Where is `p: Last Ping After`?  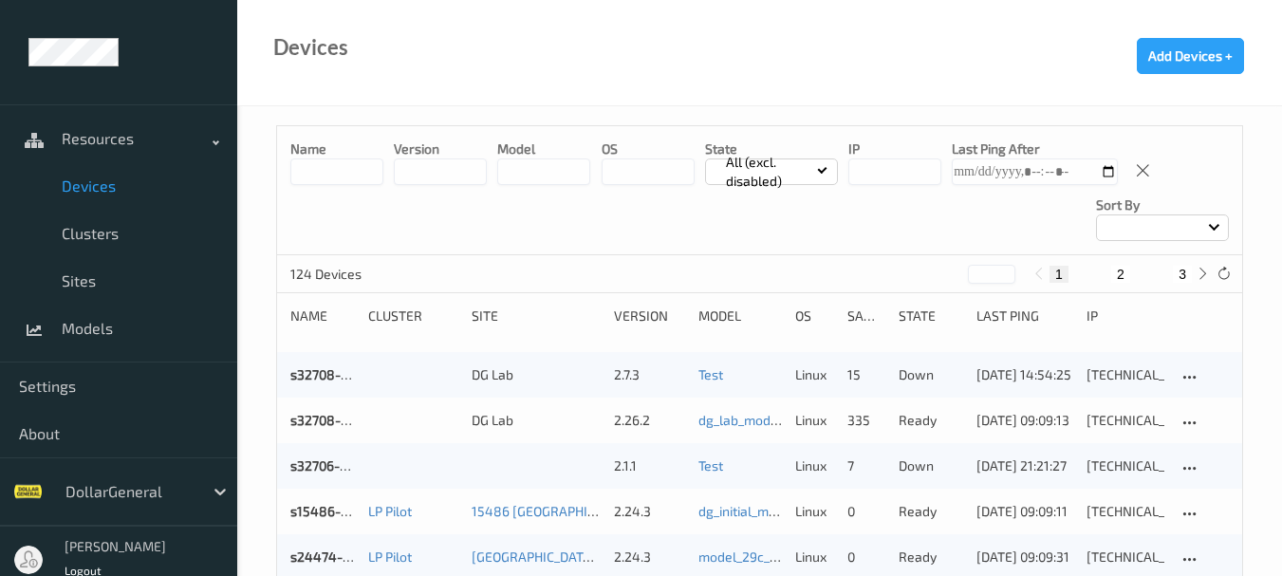 p: Last Ping After is located at coordinates (1034, 149).